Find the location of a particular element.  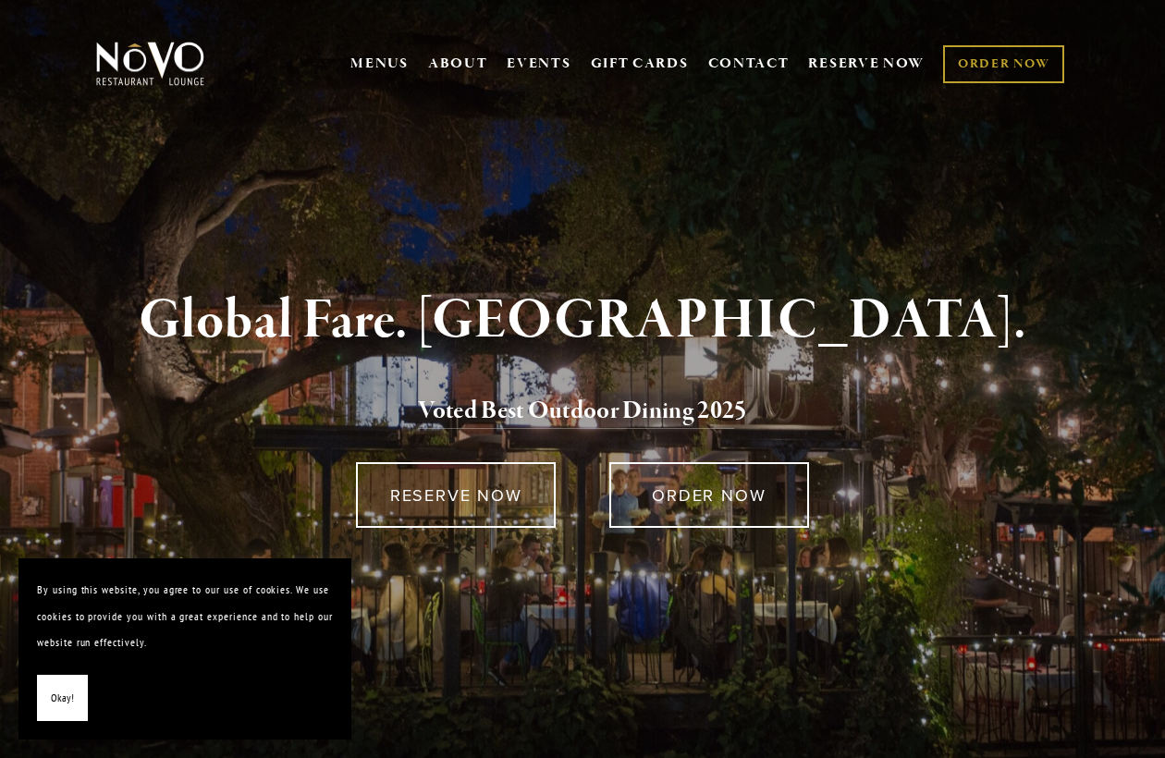

section: Cookie banner is located at coordinates (185, 649).